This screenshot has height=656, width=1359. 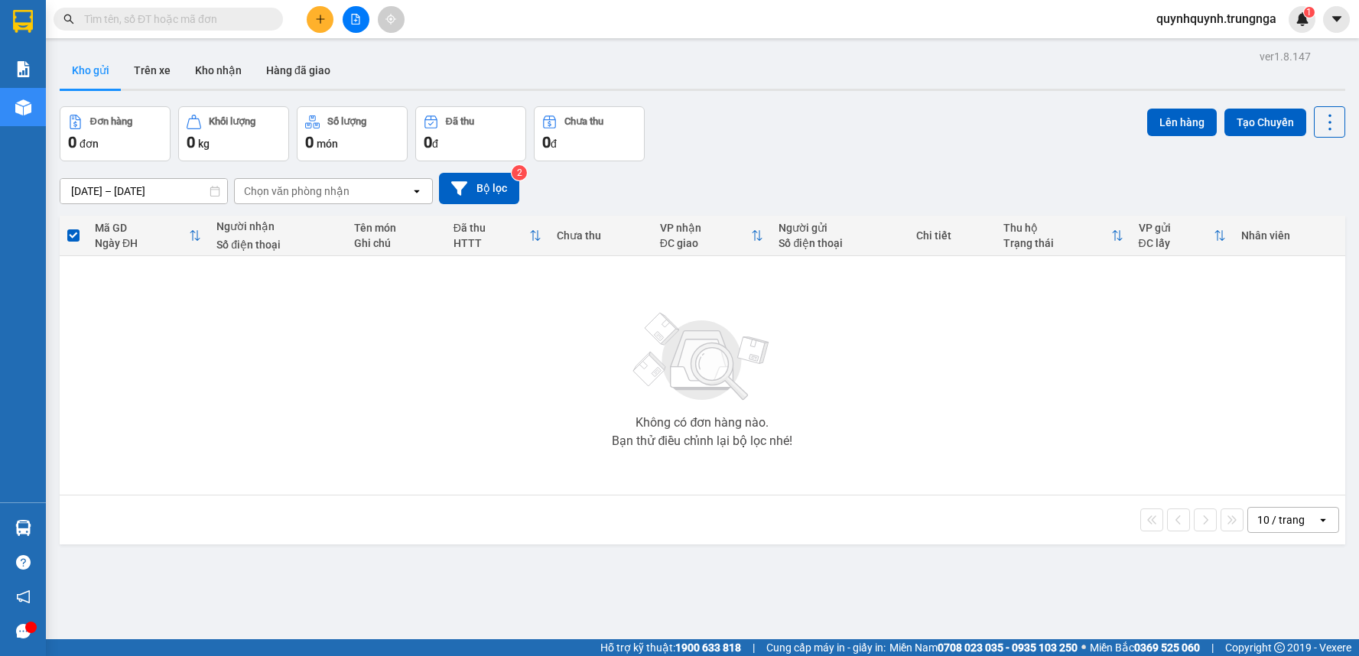 I want to click on span: Miền Nam, so click(x=984, y=648).